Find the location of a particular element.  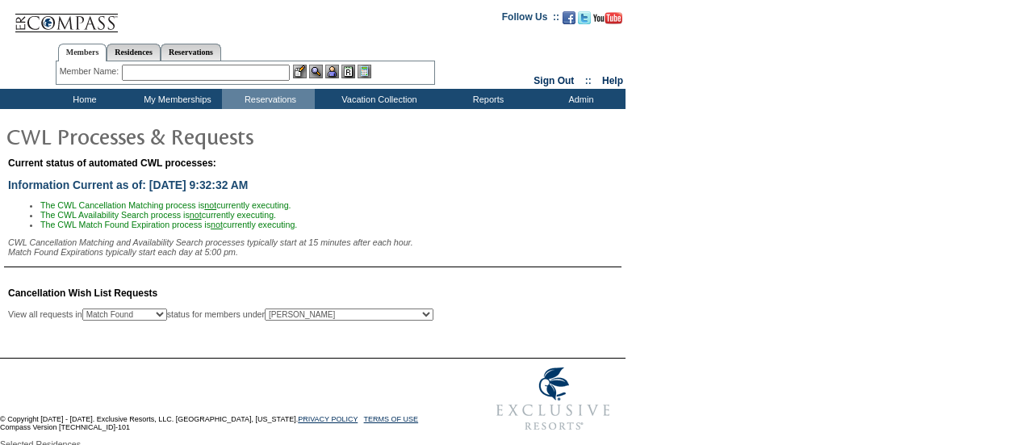

td: Follow Us :: is located at coordinates (530, 19).